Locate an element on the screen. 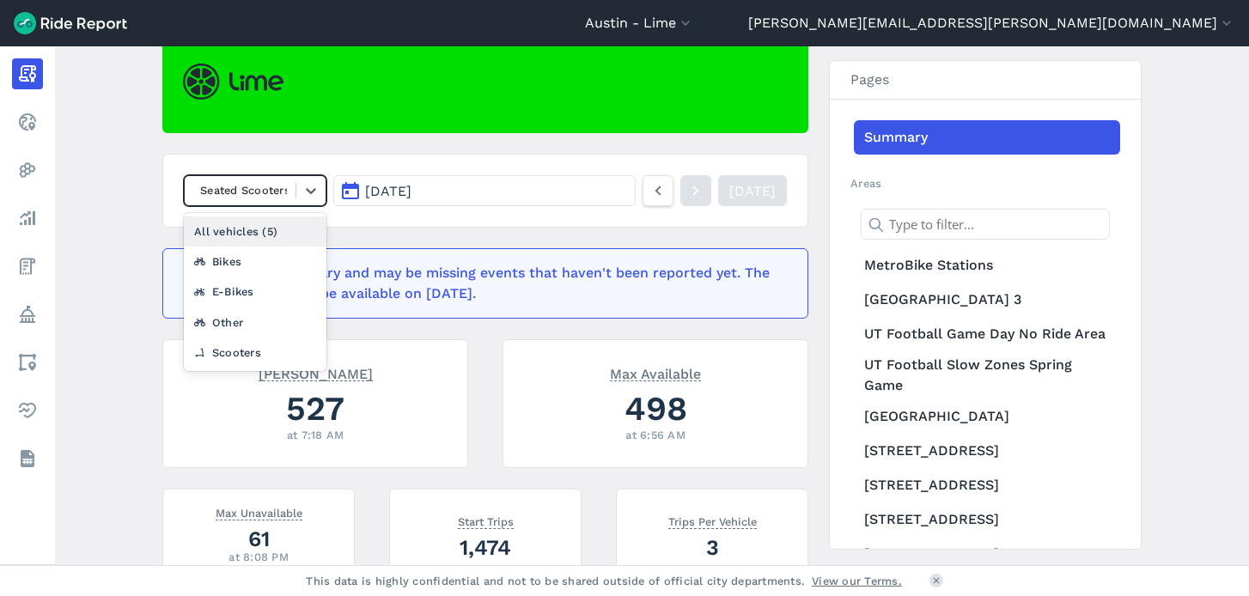  a: Areas is located at coordinates (27, 362).